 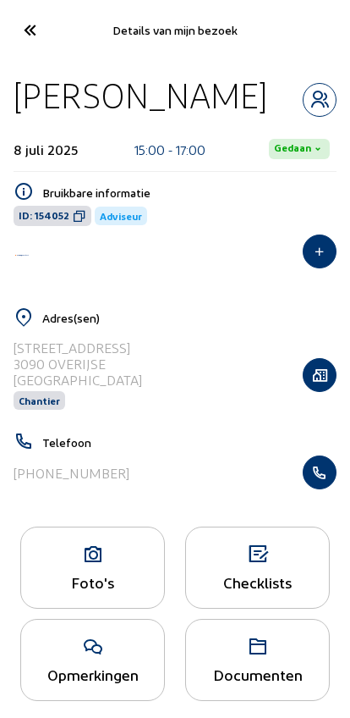 What do you see at coordinates (190, 317) in the screenshot?
I see `h5: Adres(sen)` at bounding box center [190, 317].